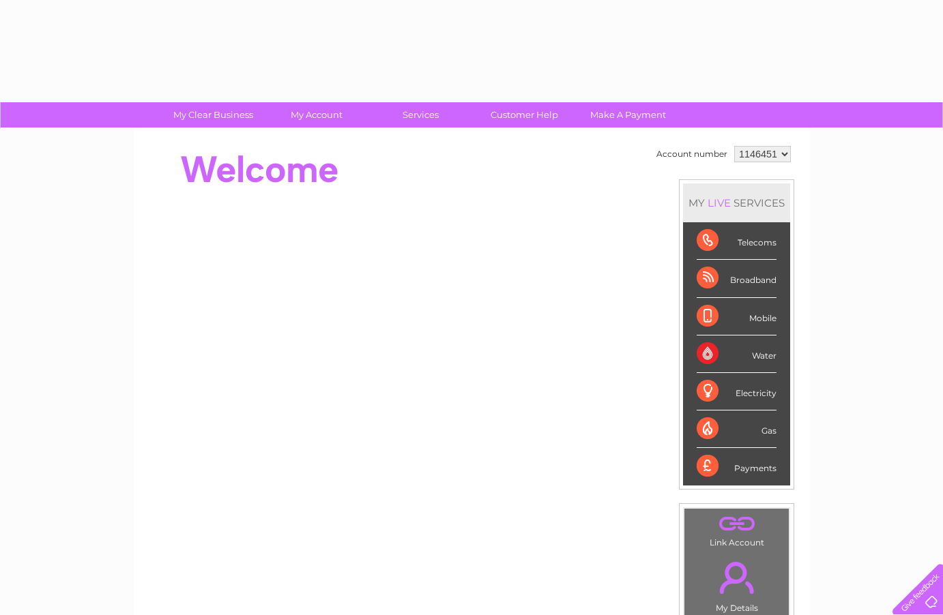  I want to click on div: LIVE, so click(719, 203).